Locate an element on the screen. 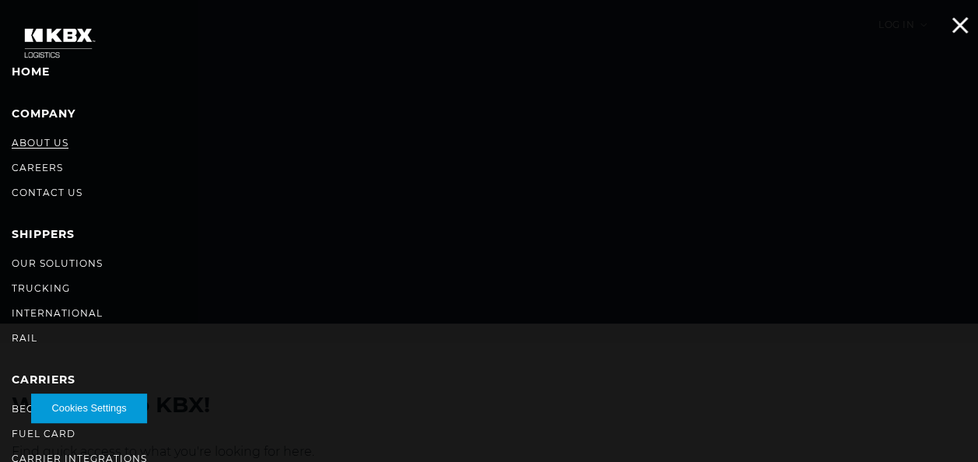 The image size is (978, 462). a: Trucking is located at coordinates (40, 288).